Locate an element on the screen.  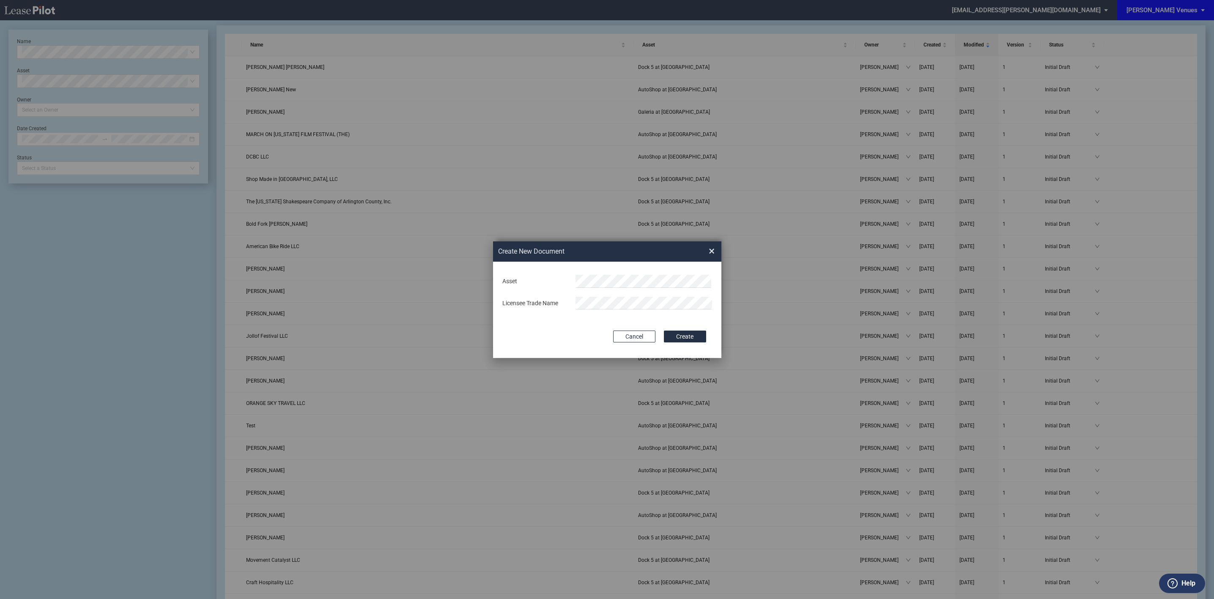
div: Licensee Trade Name is located at coordinates (533, 304).